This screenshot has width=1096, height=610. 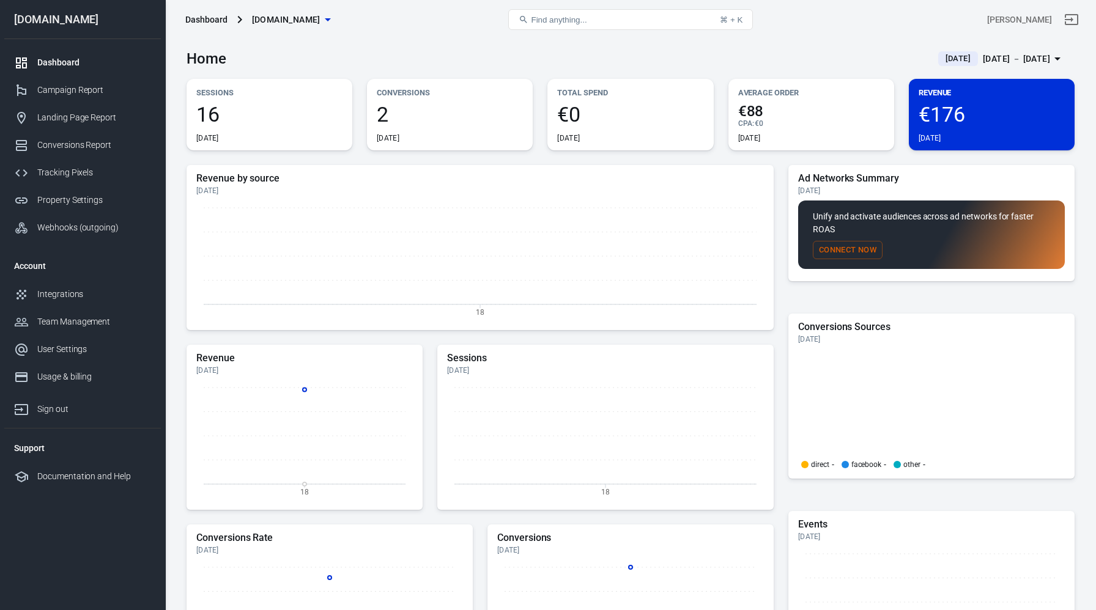 What do you see at coordinates (932, 327) in the screenshot?
I see `h5: Conversions Sources` at bounding box center [932, 327].